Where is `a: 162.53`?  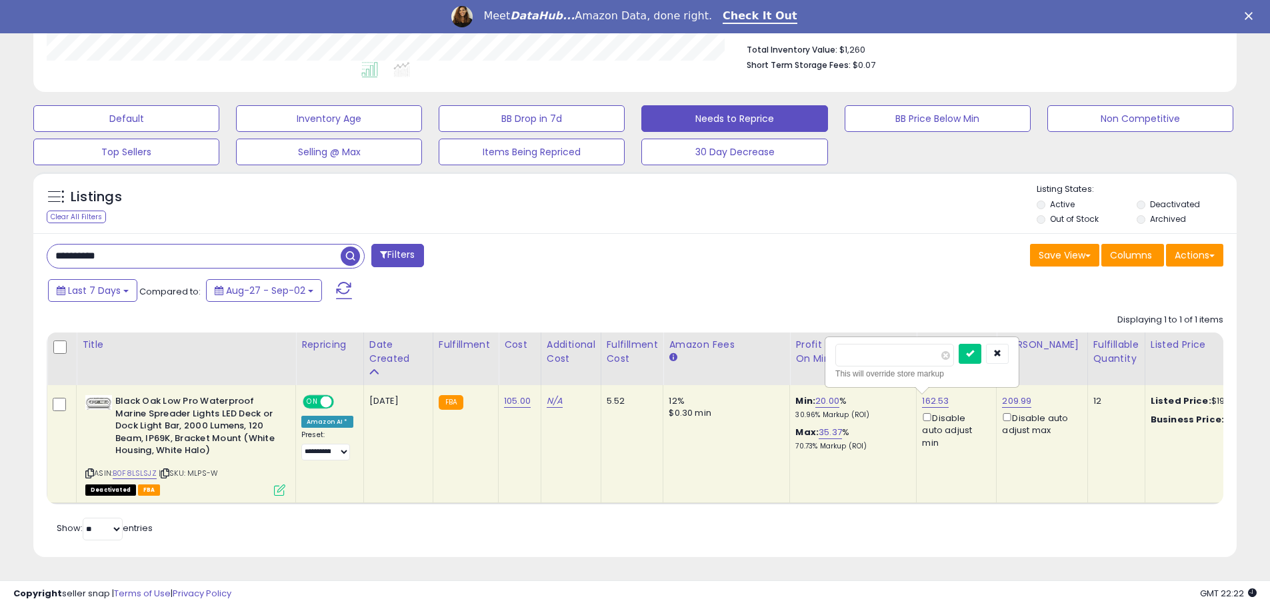
a: 162.53 is located at coordinates (935, 401).